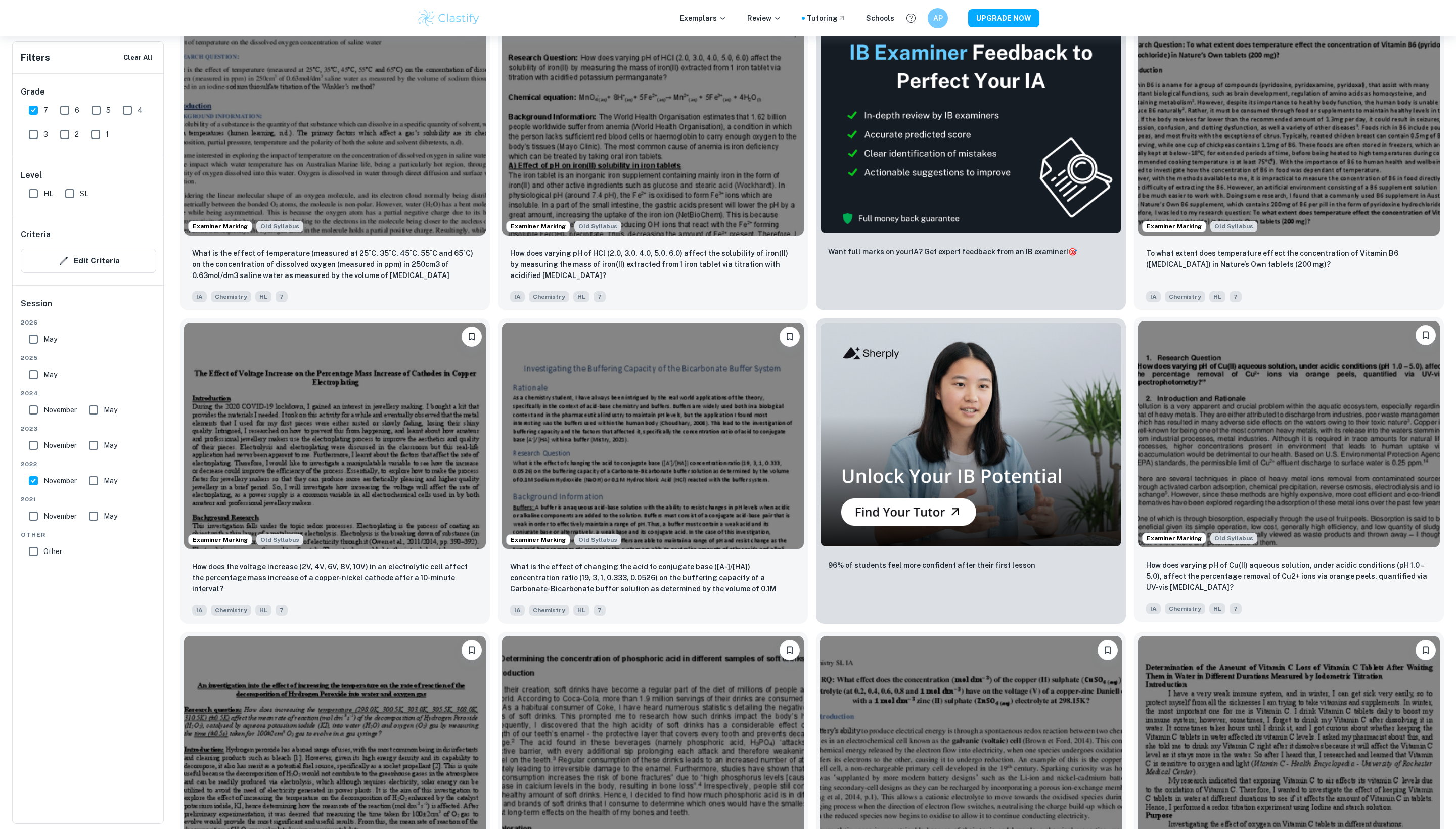 The image size is (1456, 829). Describe the element at coordinates (88, 92) in the screenshot. I see `h6: Grade` at that location.